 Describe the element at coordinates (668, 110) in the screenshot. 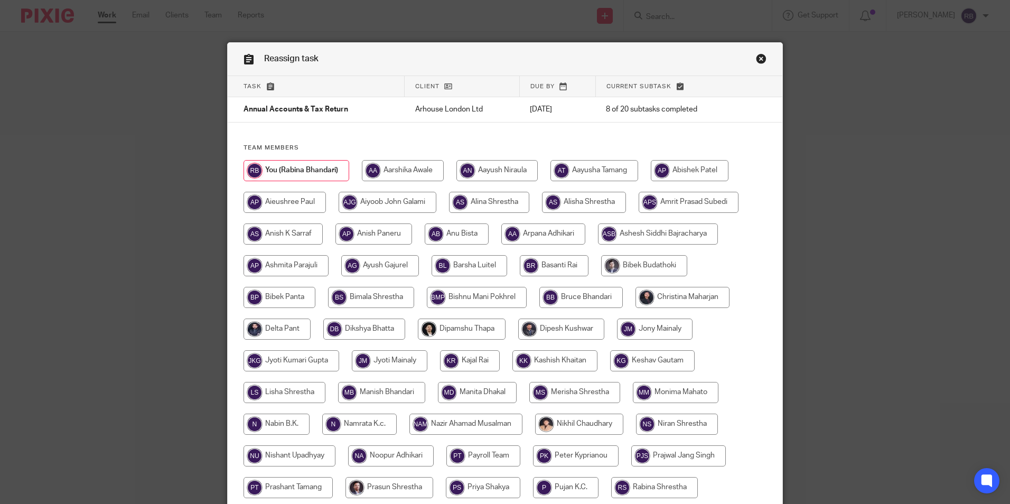

I see `td: 8 of 20 subtasks completed` at that location.